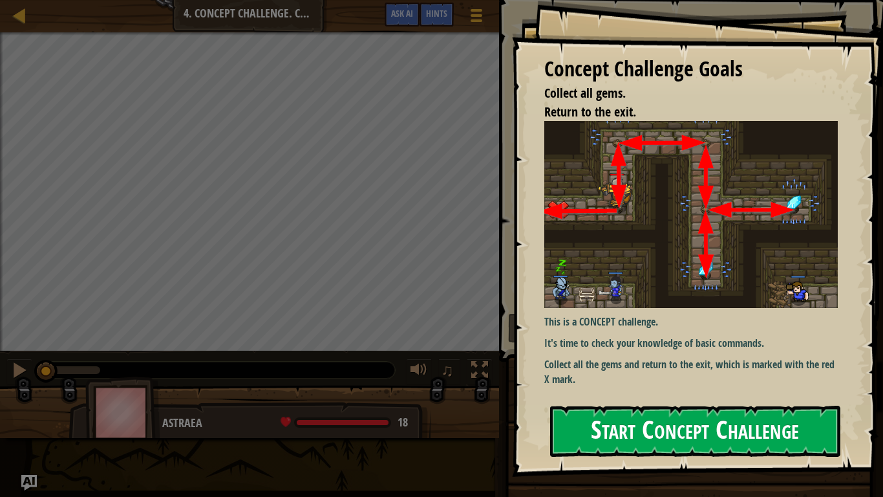 The width and height of the screenshot is (883, 497). What do you see at coordinates (691, 372) in the screenshot?
I see `p: Collect all the gems and return to the exit, which is marked with the red X mark.` at bounding box center [691, 372].